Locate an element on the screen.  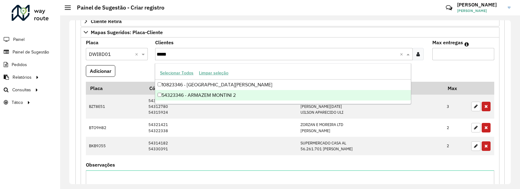
h2: Painel de Sugestão - Criar registro is located at coordinates (117, 8).